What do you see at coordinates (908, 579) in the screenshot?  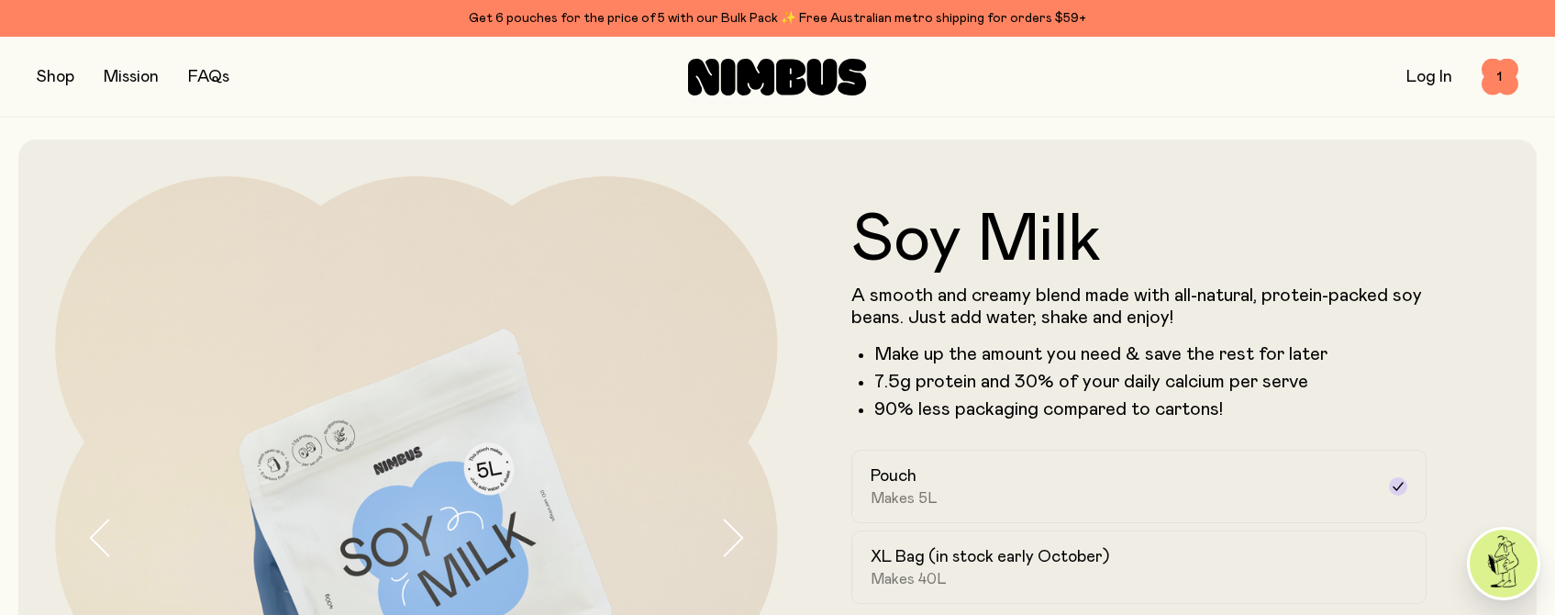 I see `span: Makes 40L` at bounding box center [908, 579].